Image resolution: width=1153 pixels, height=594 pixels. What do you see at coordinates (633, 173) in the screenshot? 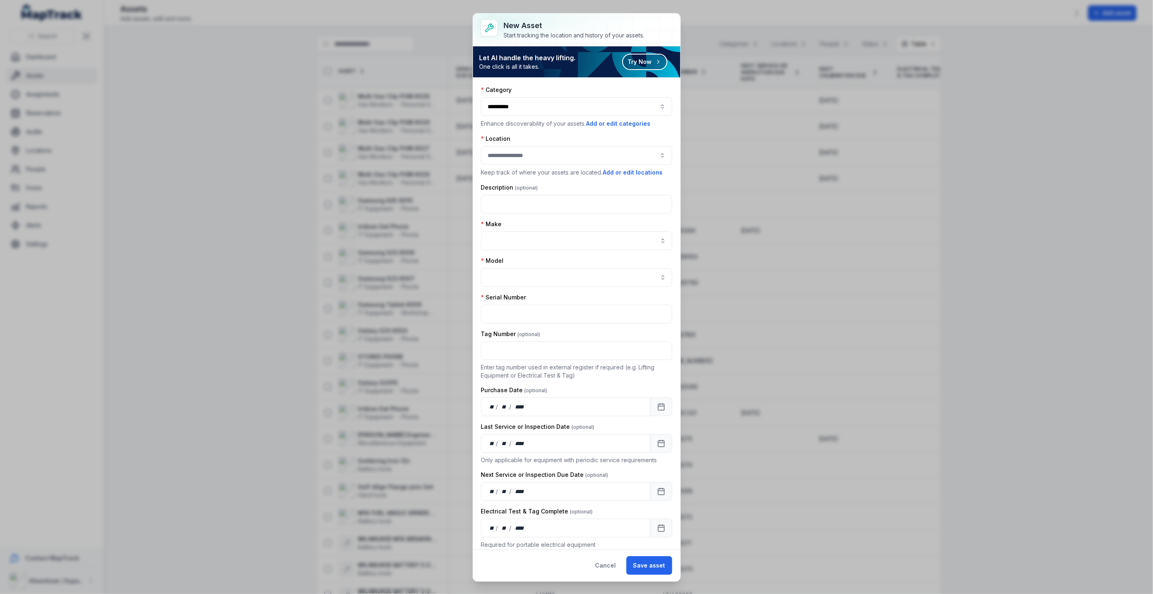
I see `button: Add or edit locations` at bounding box center [633, 173].